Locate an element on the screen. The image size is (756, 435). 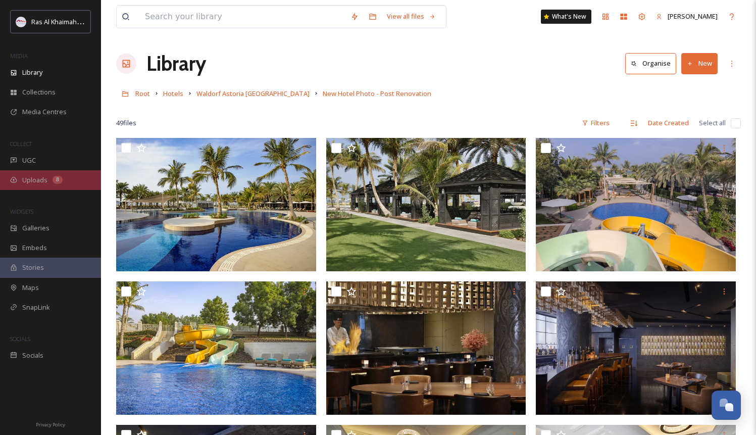
a: Hotels is located at coordinates (173, 93).